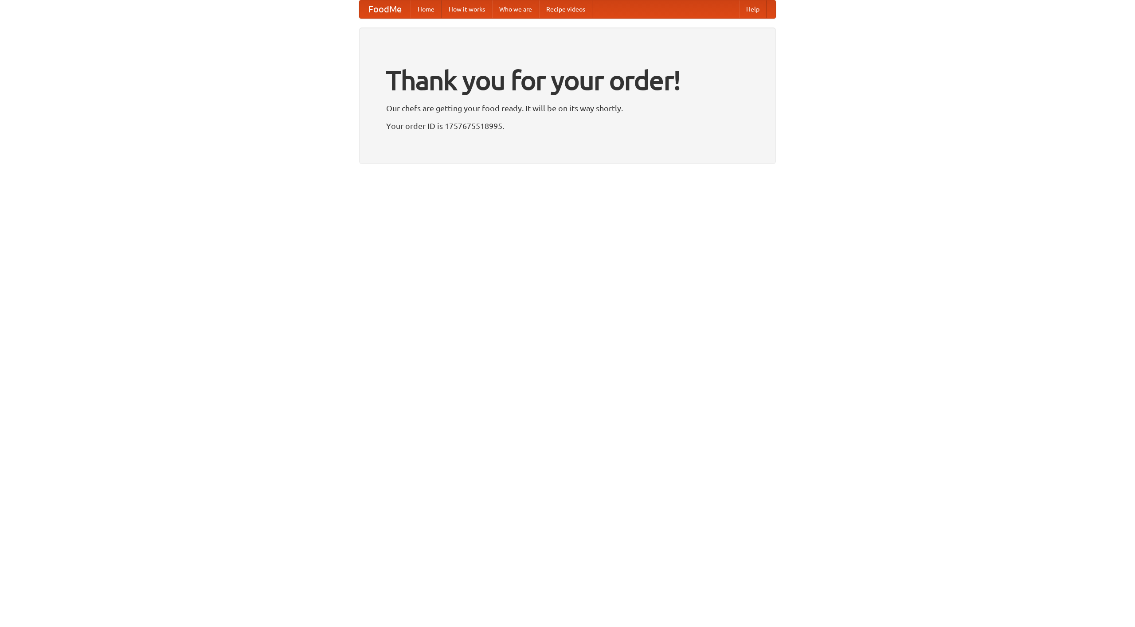 The height and width of the screenshot is (627, 1135). I want to click on a: How it works, so click(467, 9).